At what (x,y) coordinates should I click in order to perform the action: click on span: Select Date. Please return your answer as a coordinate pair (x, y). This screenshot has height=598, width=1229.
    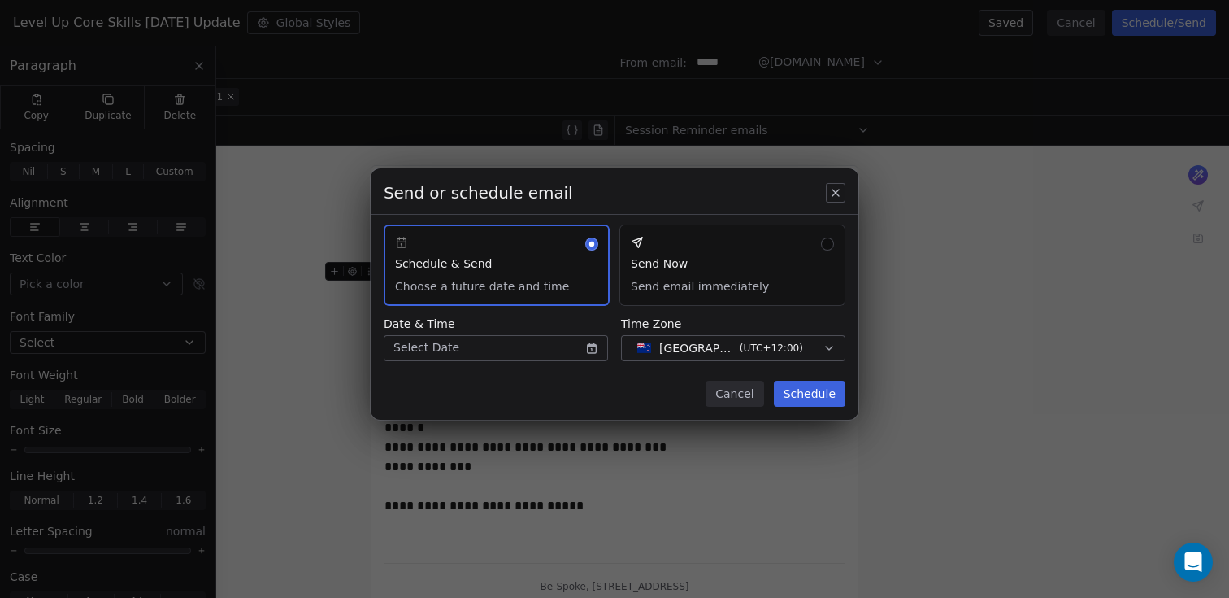
    Looking at the image, I should click on (426, 347).